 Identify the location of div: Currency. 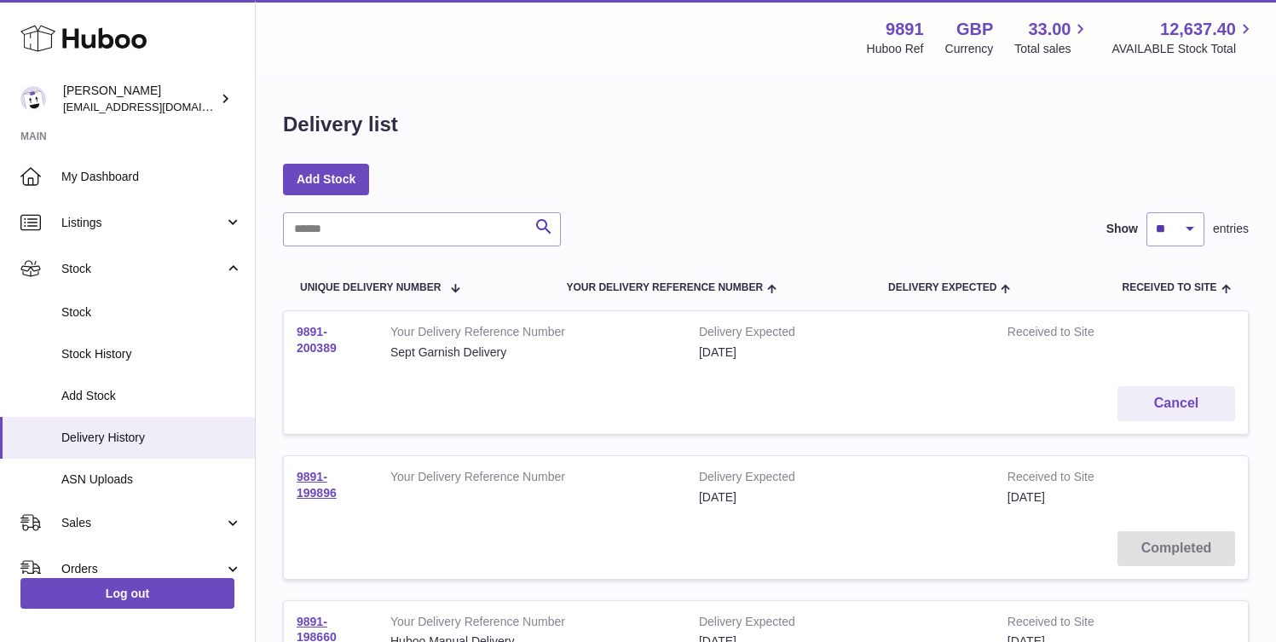
(969, 49).